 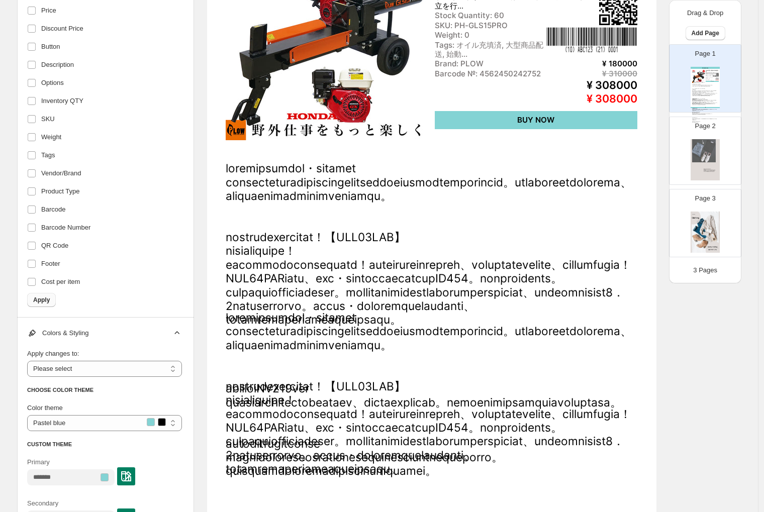 What do you see at coordinates (705, 33) in the screenshot?
I see `span: Add Page` at bounding box center [705, 33].